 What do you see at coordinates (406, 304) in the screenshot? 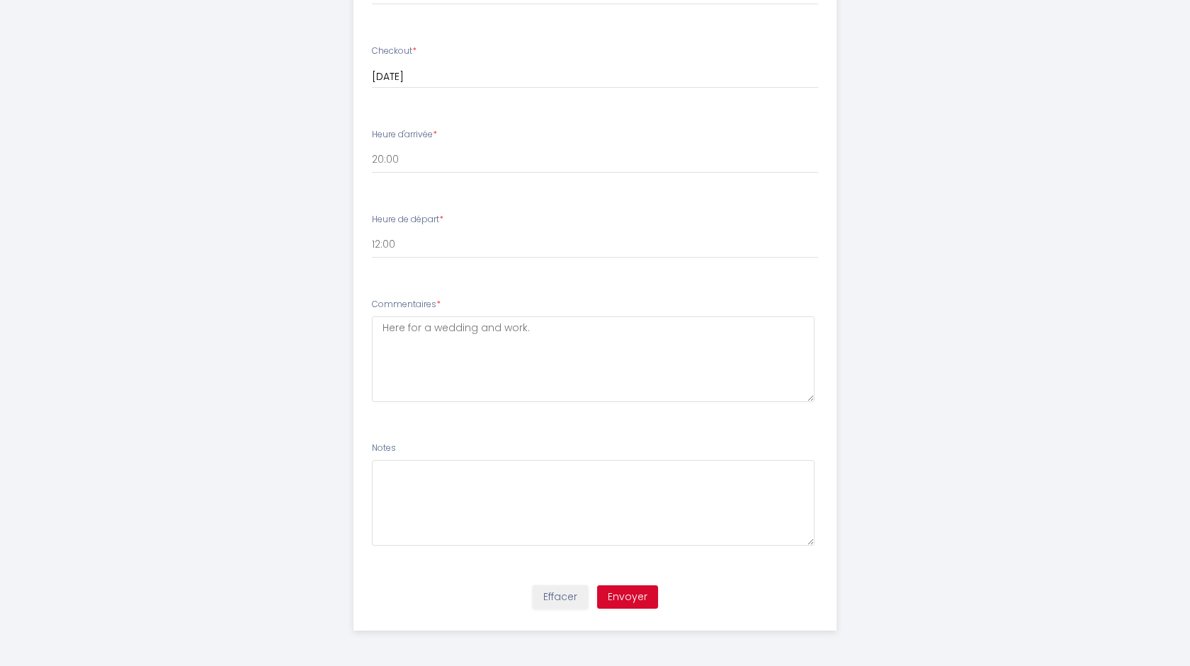
I see `label: Commentaires` at bounding box center [406, 304].